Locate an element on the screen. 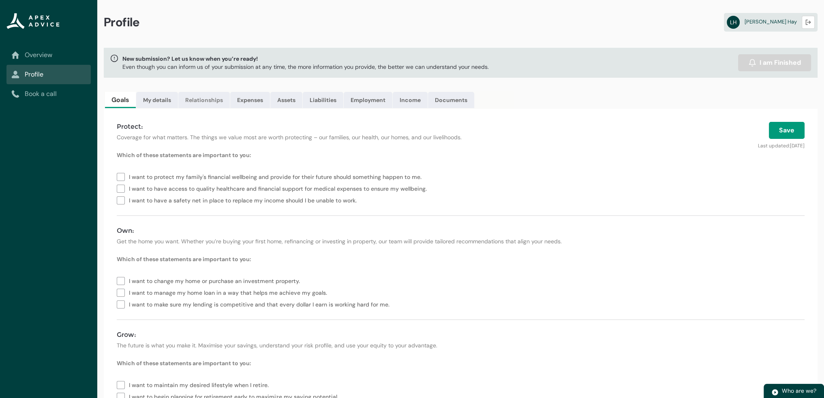  a: Documents is located at coordinates (451, 100).